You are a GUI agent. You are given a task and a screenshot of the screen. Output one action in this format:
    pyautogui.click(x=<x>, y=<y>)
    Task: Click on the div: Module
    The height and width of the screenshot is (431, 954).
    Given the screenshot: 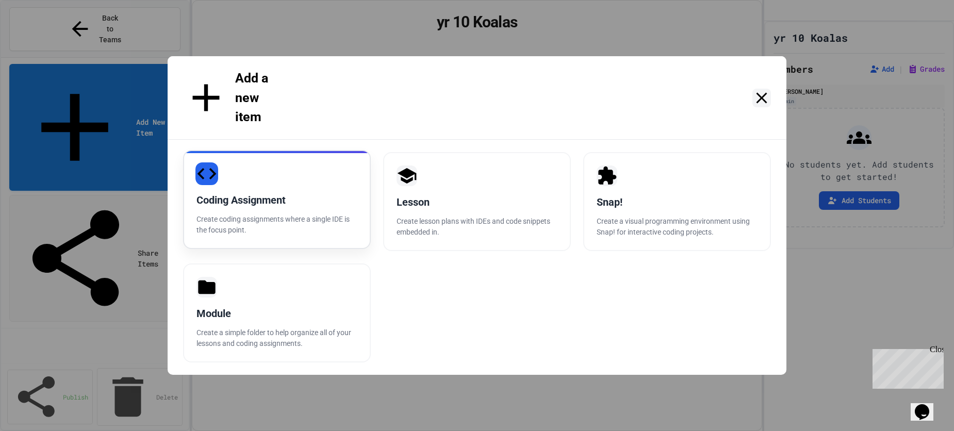 What is the action you would take?
    pyautogui.click(x=277, y=313)
    